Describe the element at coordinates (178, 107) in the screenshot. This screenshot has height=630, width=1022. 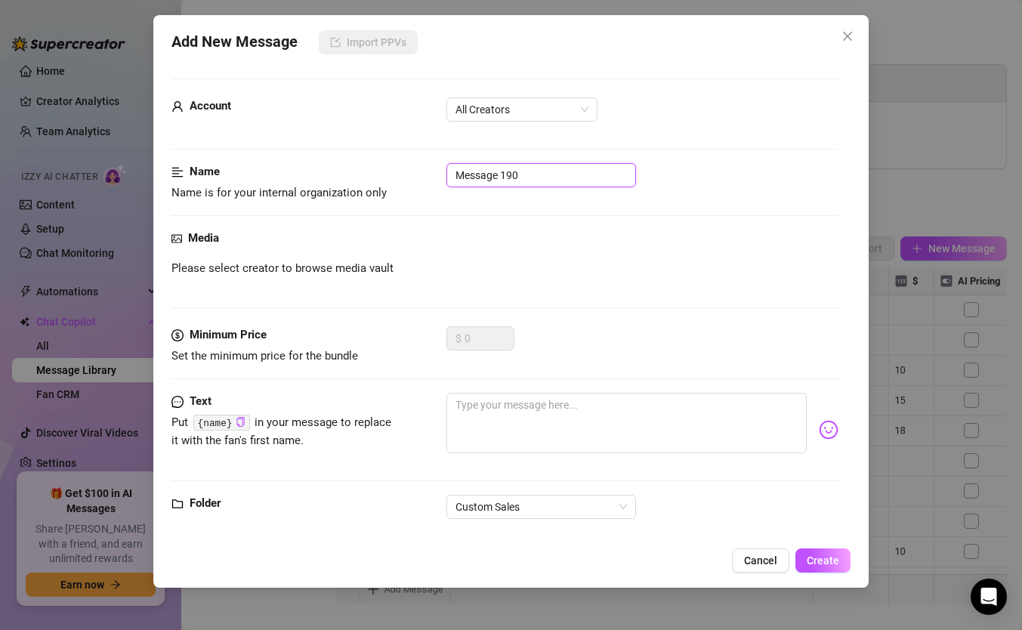
I see `span: user` at that location.